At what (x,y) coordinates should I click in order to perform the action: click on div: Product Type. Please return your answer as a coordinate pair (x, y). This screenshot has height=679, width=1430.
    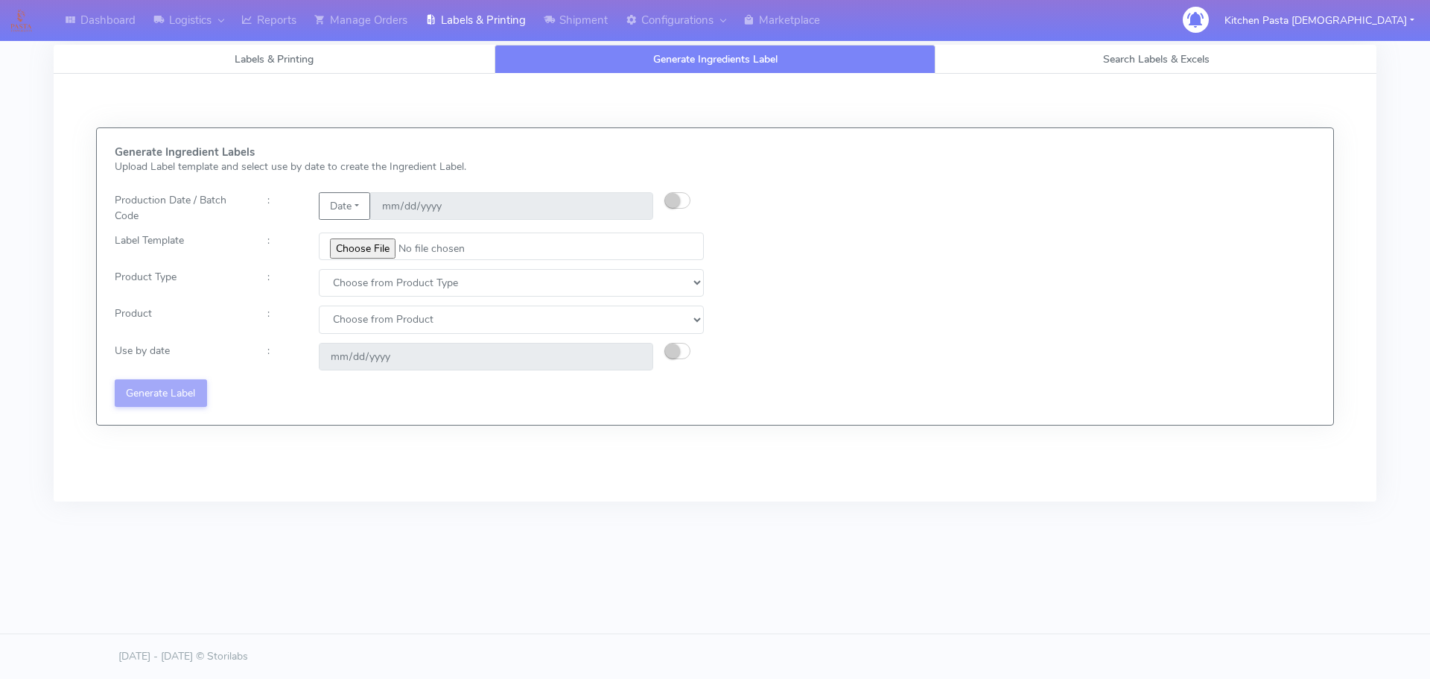
    Looking at the image, I should click on (180, 282).